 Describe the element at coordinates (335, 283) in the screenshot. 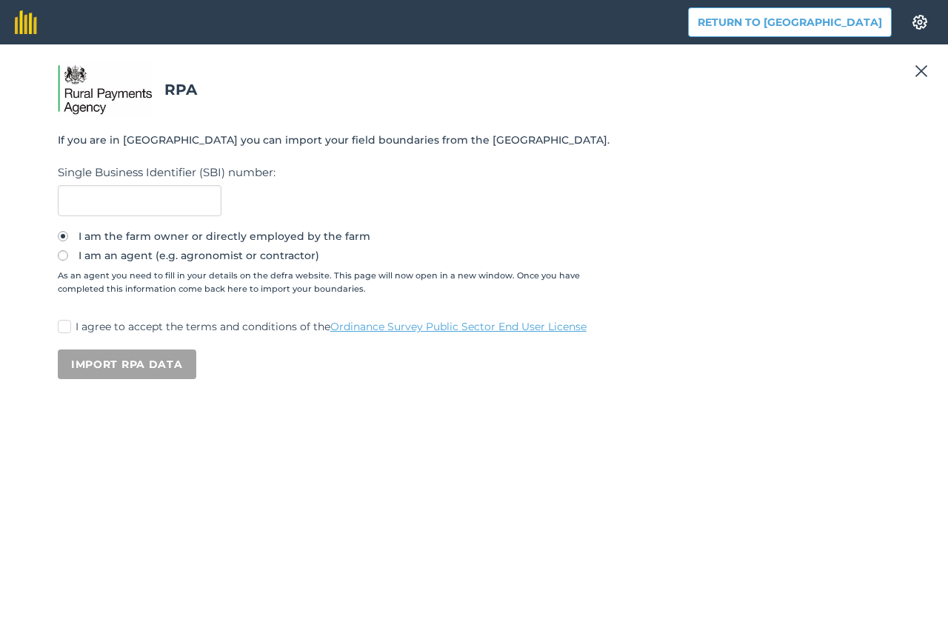

I see `small: As an agent you need to fill in your details on the defra website. This page will now open in a n...` at that location.